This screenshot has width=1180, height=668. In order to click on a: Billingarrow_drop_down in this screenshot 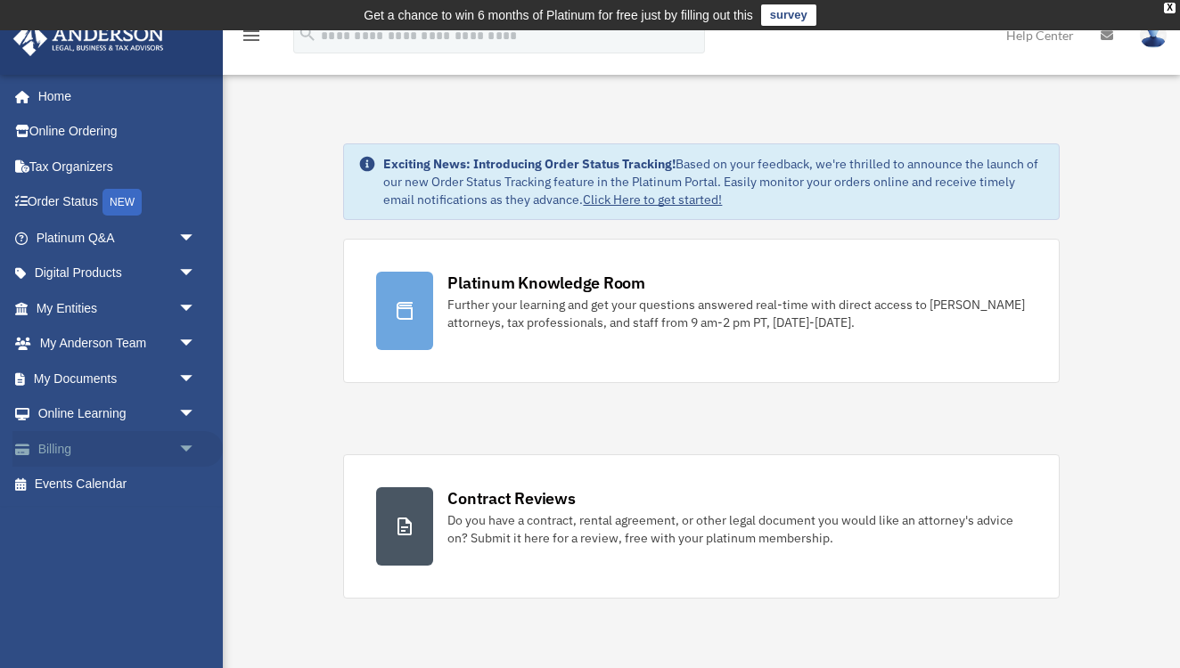, I will do `click(118, 449)`.